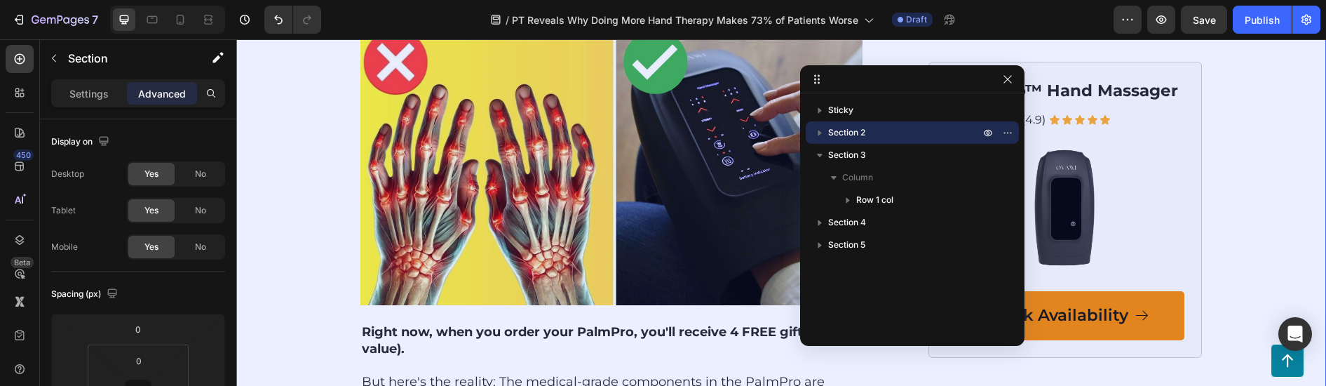 The width and height of the screenshot is (1326, 386). What do you see at coordinates (829, 276) in the screenshot?
I see `a: Check Availability` at bounding box center [829, 276].